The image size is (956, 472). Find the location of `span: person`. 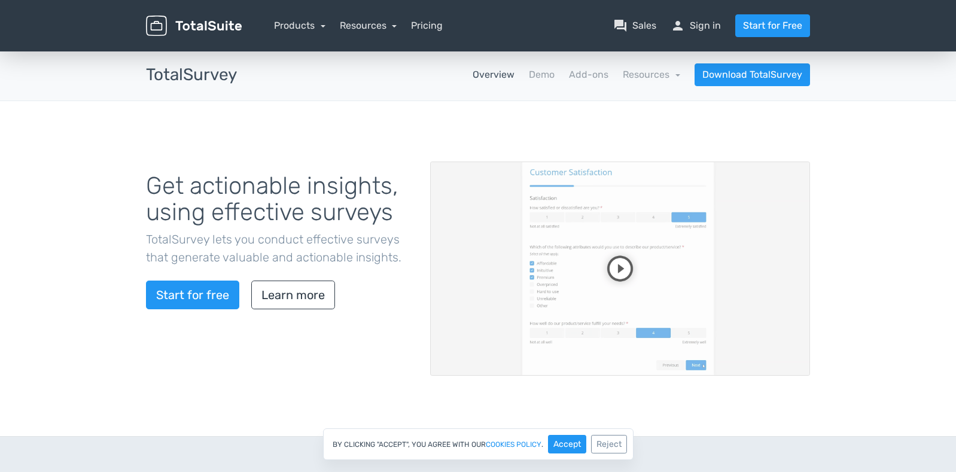

span: person is located at coordinates (678, 26).